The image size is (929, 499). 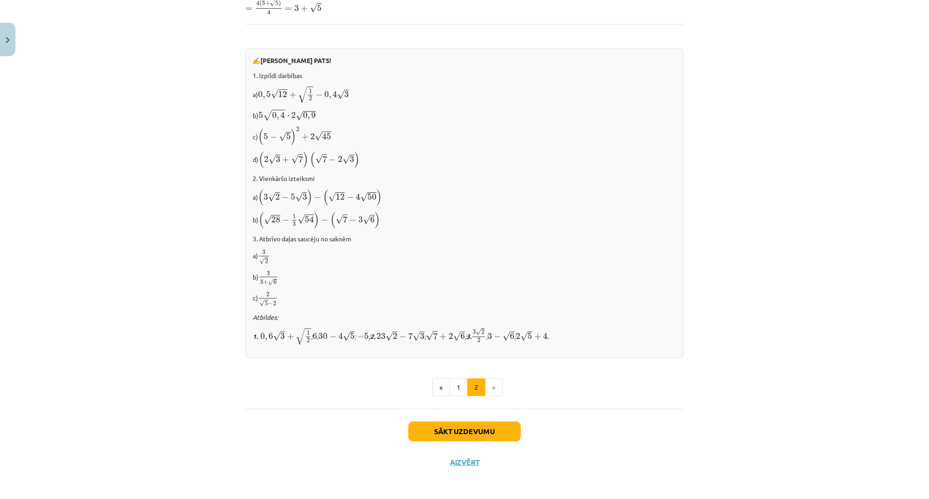 What do you see at coordinates (381, 336) in the screenshot?
I see `span: 23` at bounding box center [381, 336].